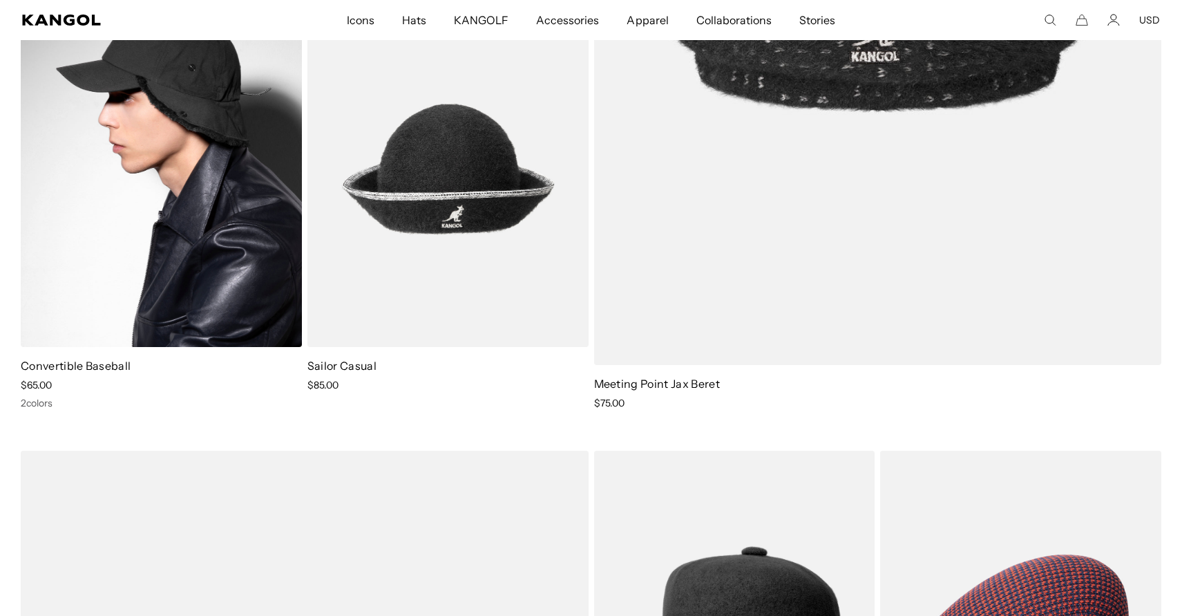  Describe the element at coordinates (1082, 20) in the screenshot. I see `button: Cart` at that location.